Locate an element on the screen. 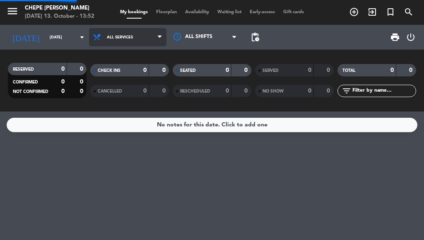  span: SERVED is located at coordinates (270, 71).